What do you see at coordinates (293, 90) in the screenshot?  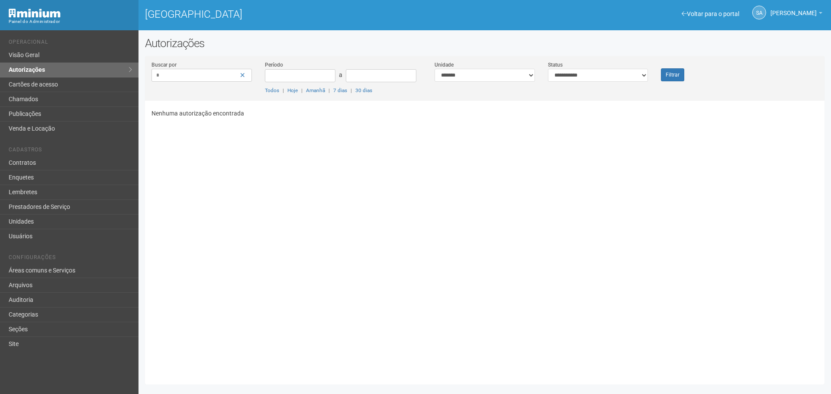 I see `a: Hoje` at bounding box center [293, 90].